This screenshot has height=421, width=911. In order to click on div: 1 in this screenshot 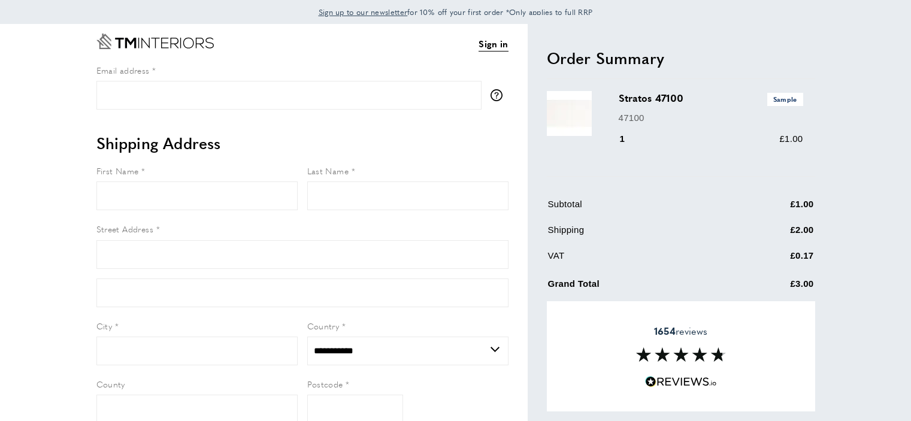, I will do `click(630, 139)`.